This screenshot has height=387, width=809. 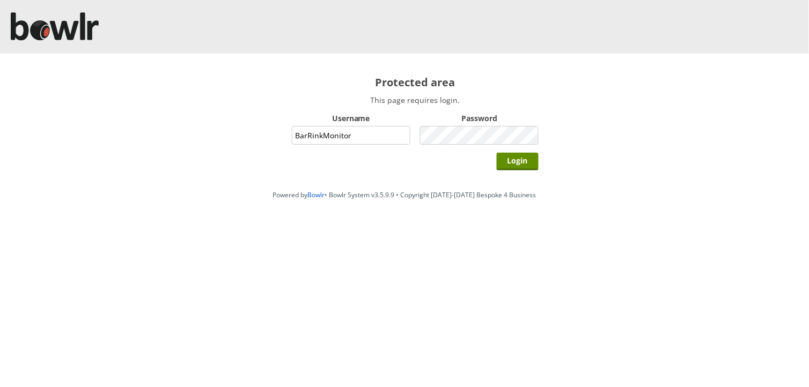 What do you see at coordinates (518, 161) in the screenshot?
I see `input: Login` at bounding box center [518, 161].